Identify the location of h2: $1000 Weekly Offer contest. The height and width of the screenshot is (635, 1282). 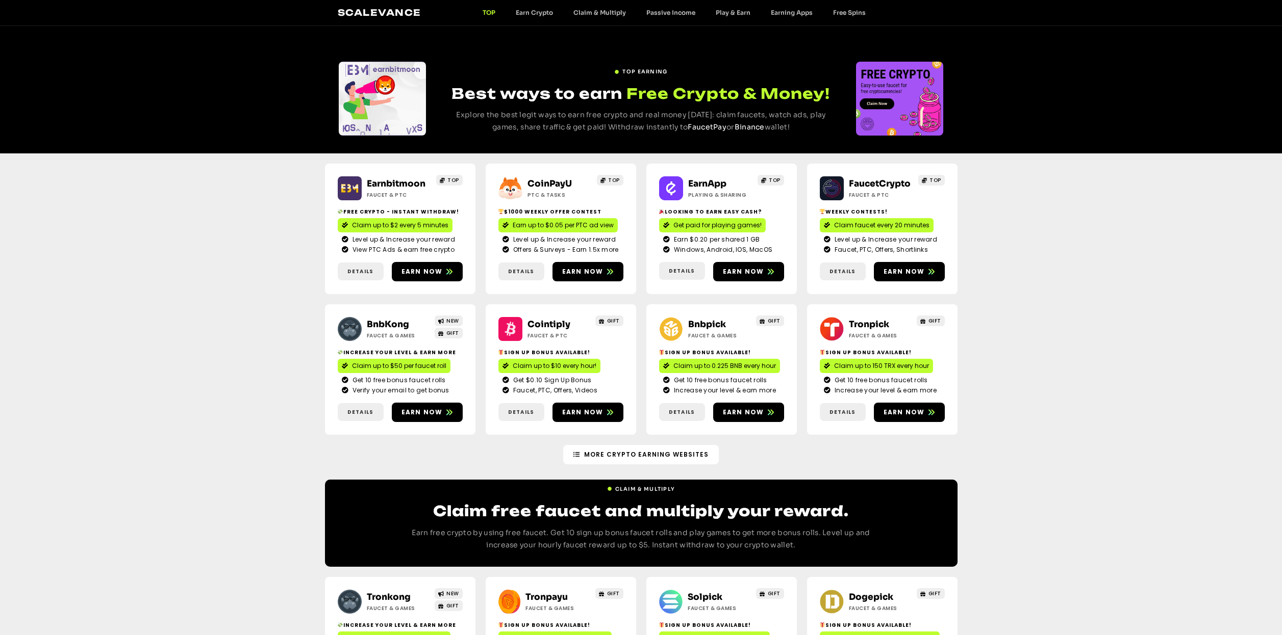
(561, 212).